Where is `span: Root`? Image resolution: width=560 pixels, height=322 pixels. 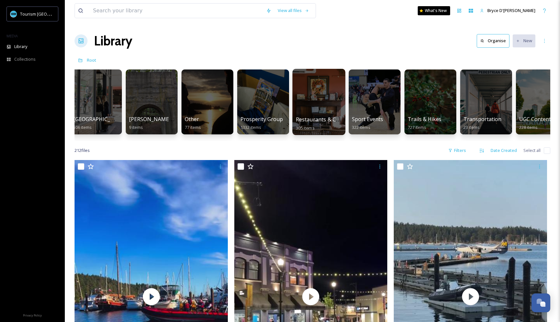 span: Root is located at coordinates (91, 60).